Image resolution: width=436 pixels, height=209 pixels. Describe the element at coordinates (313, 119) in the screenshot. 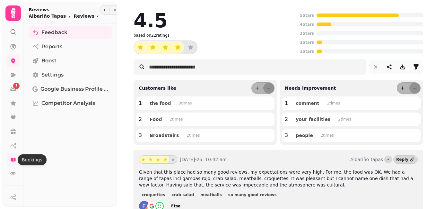

I see `button: your facilities` at that location.